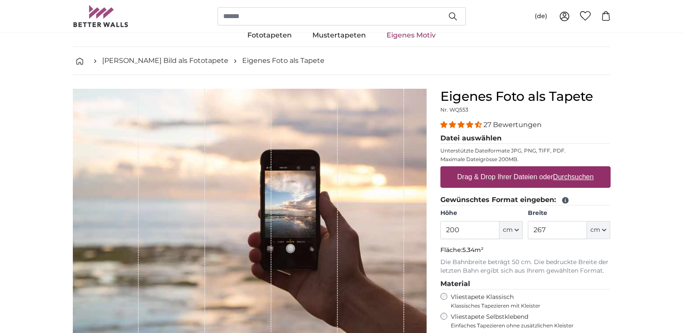 Image resolution: width=683 pixels, height=333 pixels. What do you see at coordinates (339, 35) in the screenshot?
I see `a: Mustertapeten` at bounding box center [339, 35].